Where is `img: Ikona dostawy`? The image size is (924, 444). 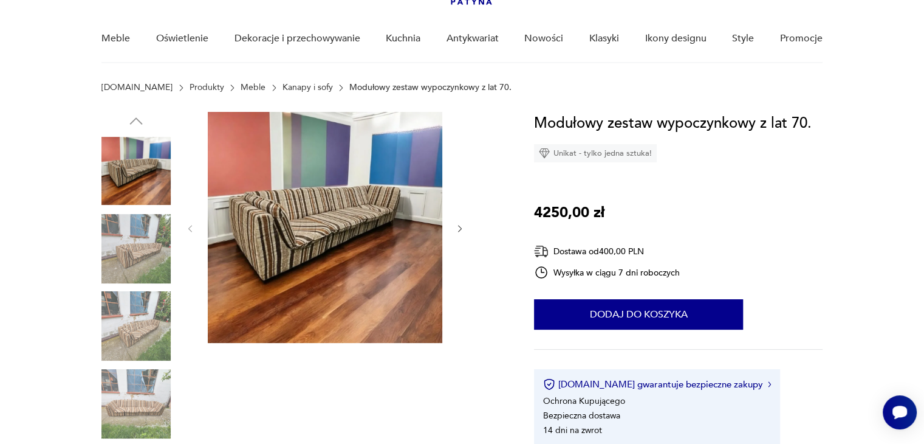 img: Ikona dostawy is located at coordinates (541, 251).